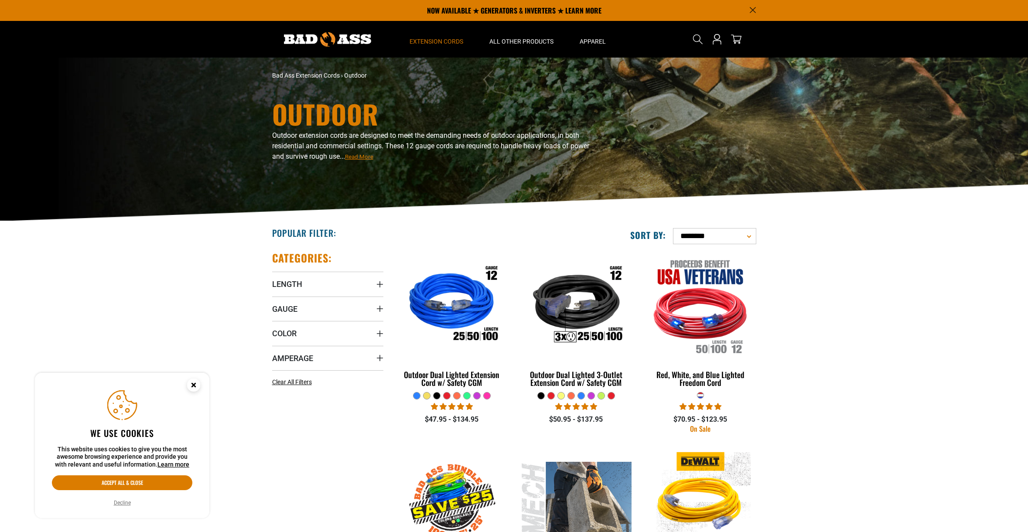  Describe the element at coordinates (452, 322) in the screenshot. I see `a: Outdoor Dual Lighted Extension Cord w/ Safety CGM Outdoor Dual Lighted Extension Cord w/ Safety CGM` at that location.